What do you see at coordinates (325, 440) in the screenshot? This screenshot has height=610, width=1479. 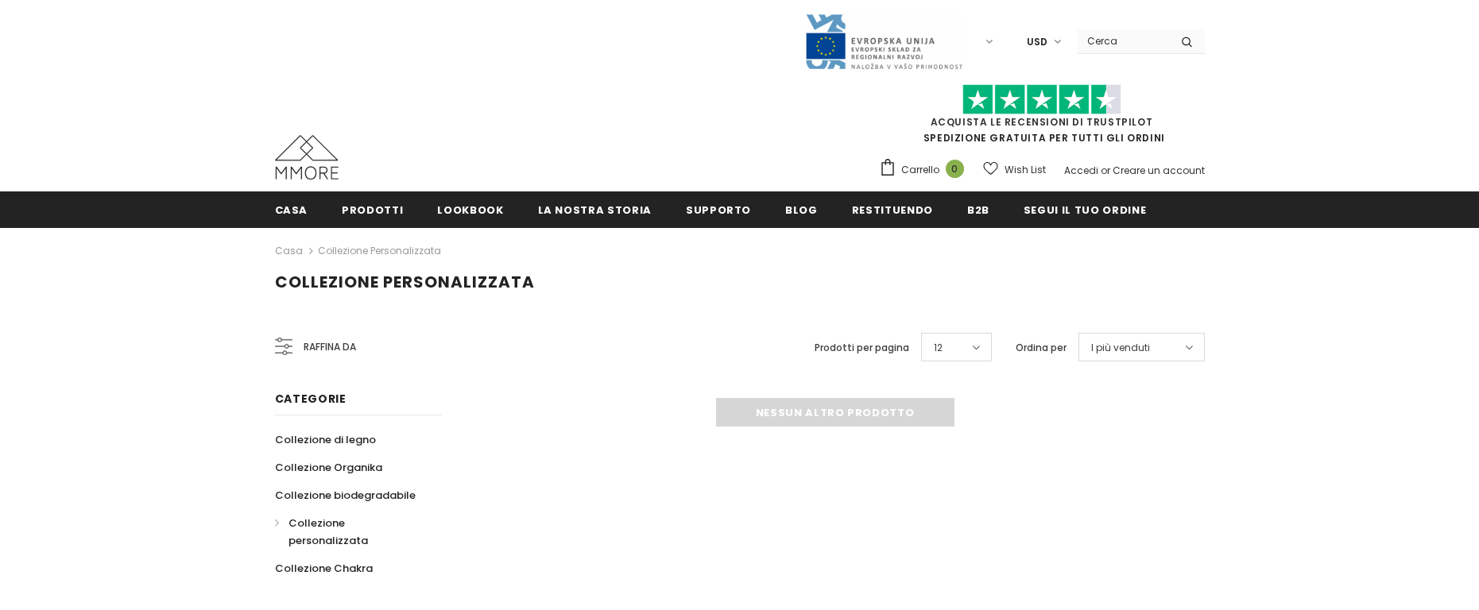 I see `span: Collezione di legno` at bounding box center [325, 440].